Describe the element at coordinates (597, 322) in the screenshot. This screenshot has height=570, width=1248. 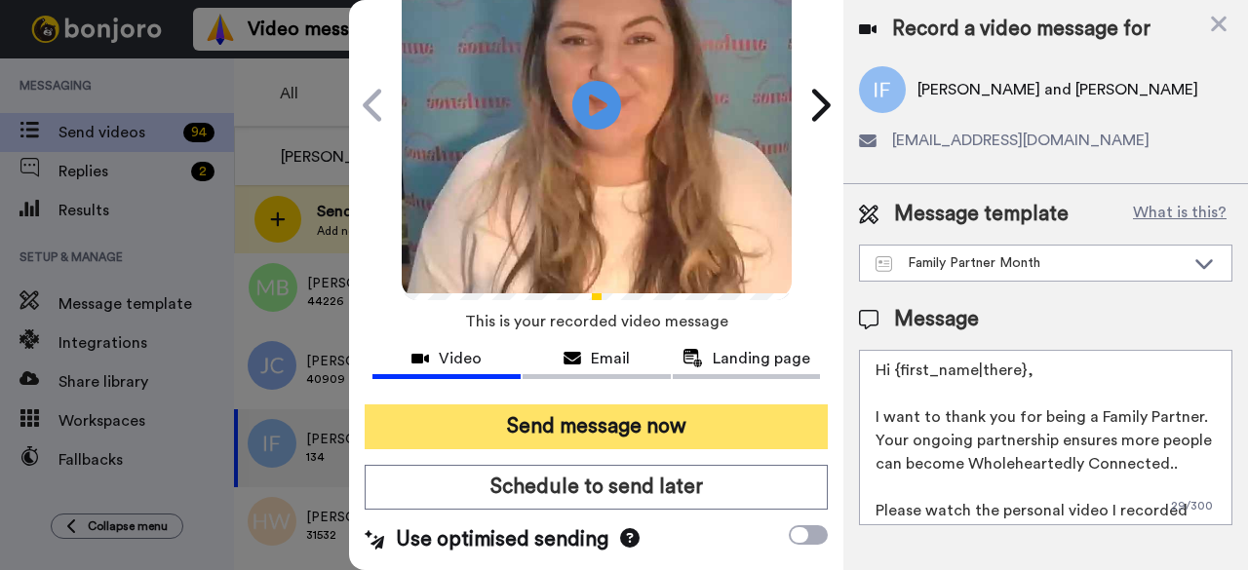
I see `span: This is your recorded video message` at that location.